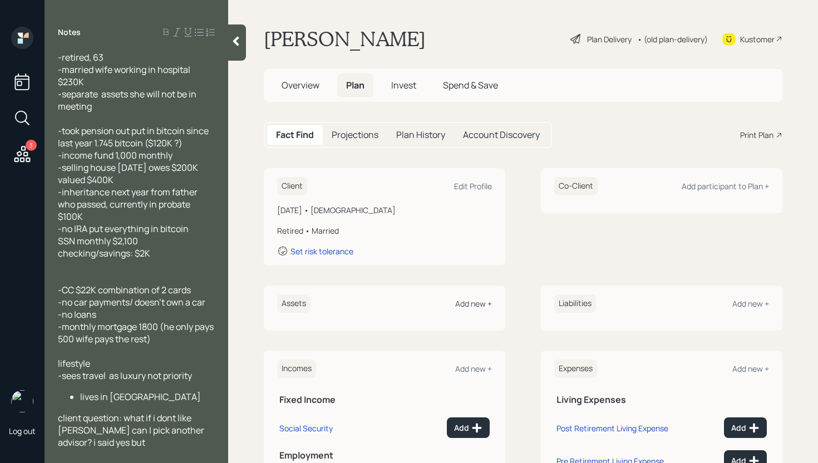 The height and width of the screenshot is (463, 818). I want to click on img: james-distasi-headshot.png, so click(22, 401).